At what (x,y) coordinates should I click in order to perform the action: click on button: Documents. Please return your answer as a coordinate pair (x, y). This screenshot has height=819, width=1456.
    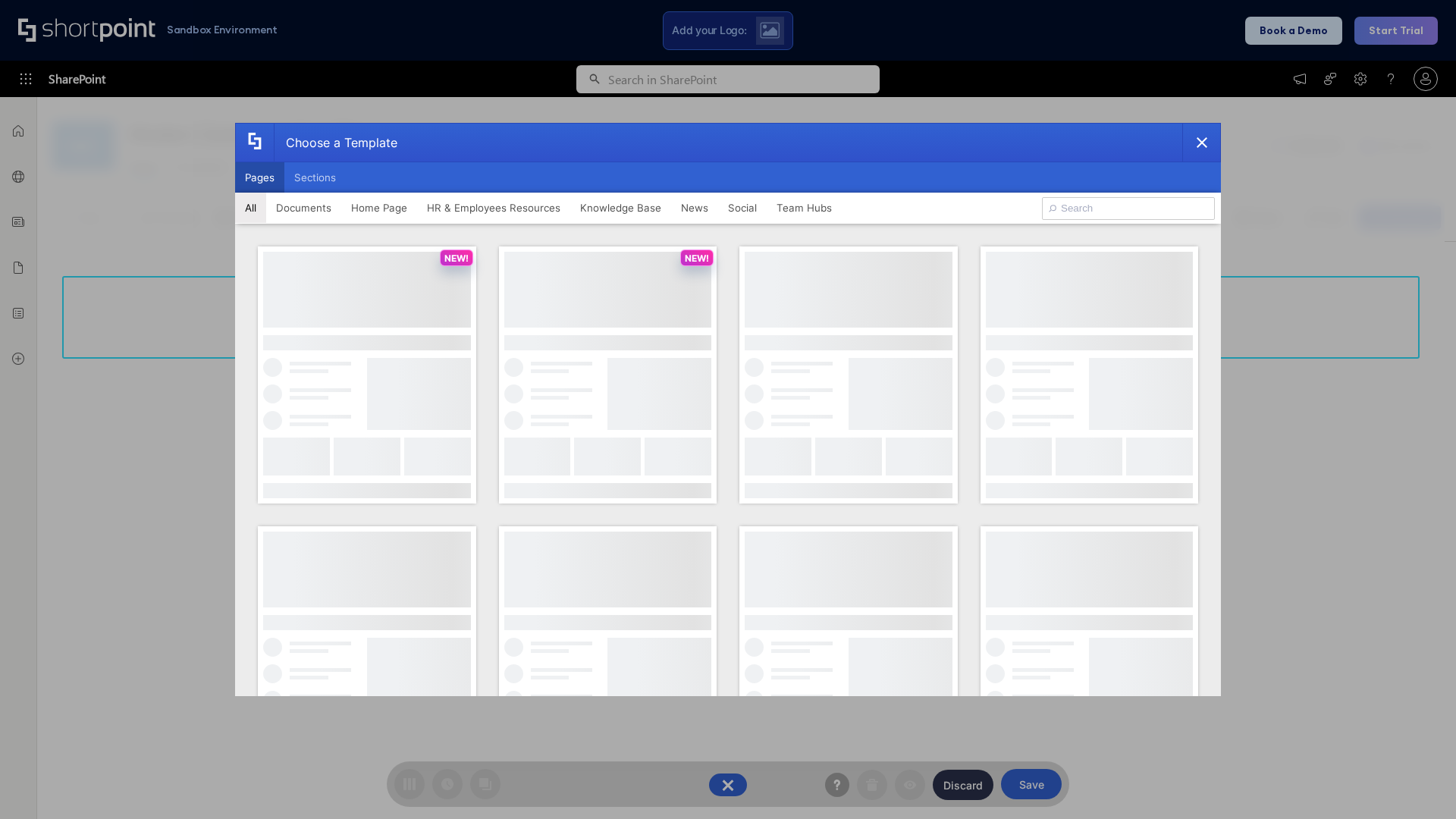
    Looking at the image, I should click on (303, 208).